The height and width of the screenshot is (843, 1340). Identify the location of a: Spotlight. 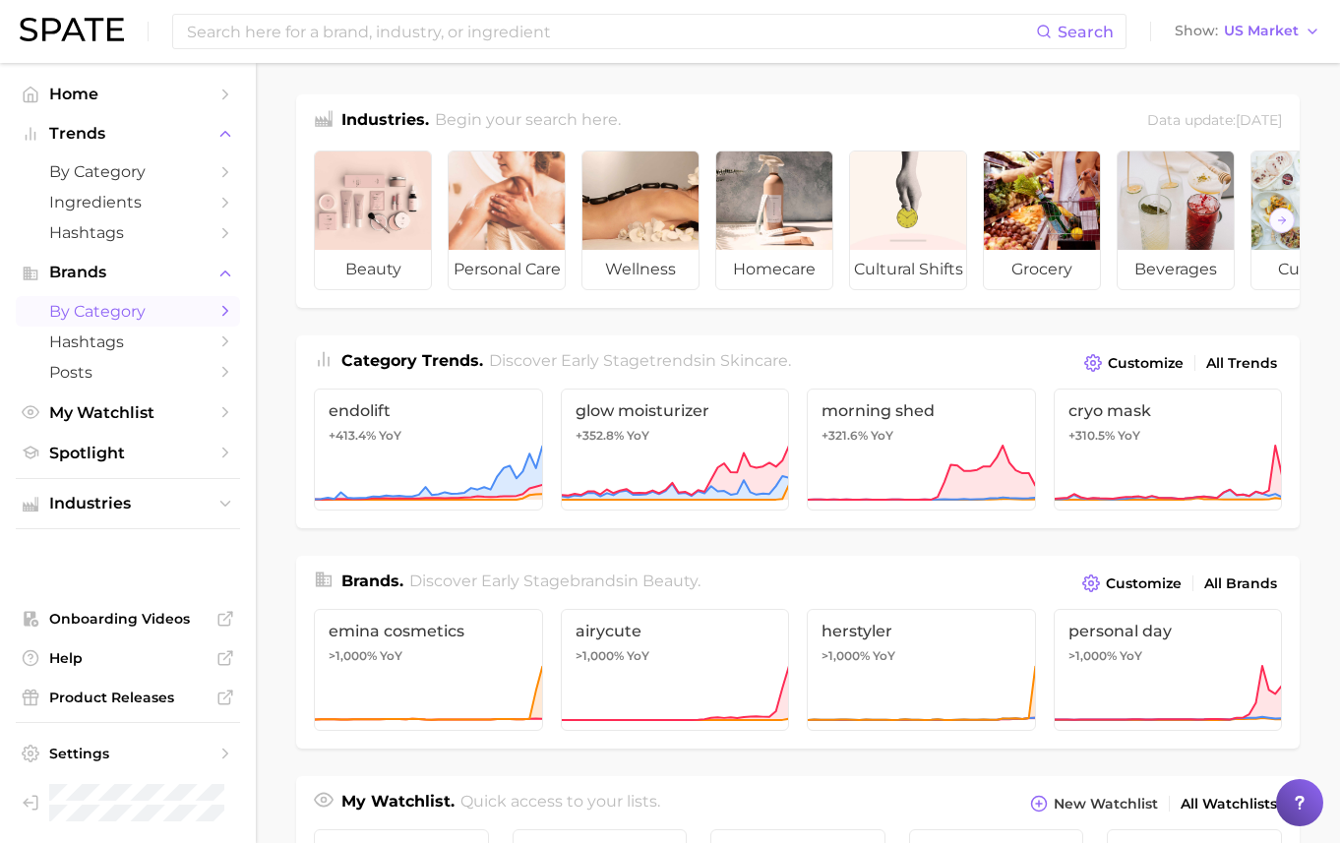
(128, 453).